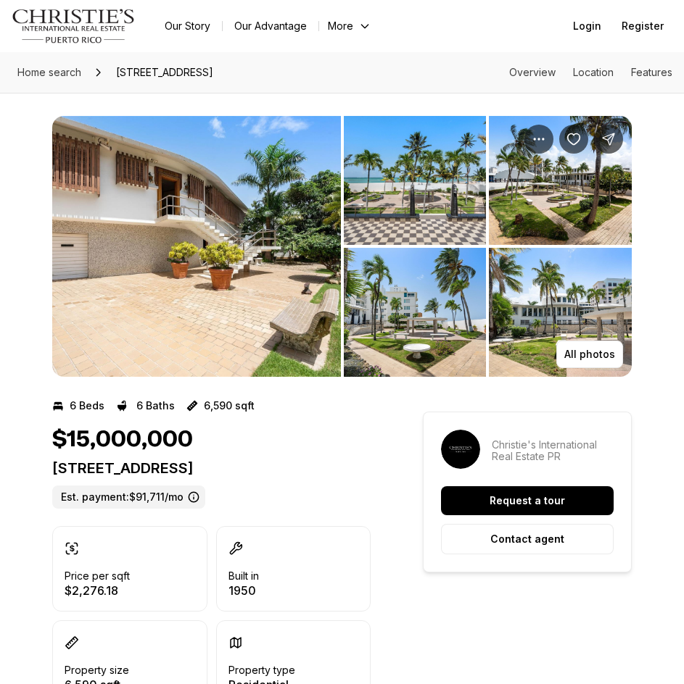 The width and height of the screenshot is (684, 684). I want to click on img: logo, so click(73, 26).